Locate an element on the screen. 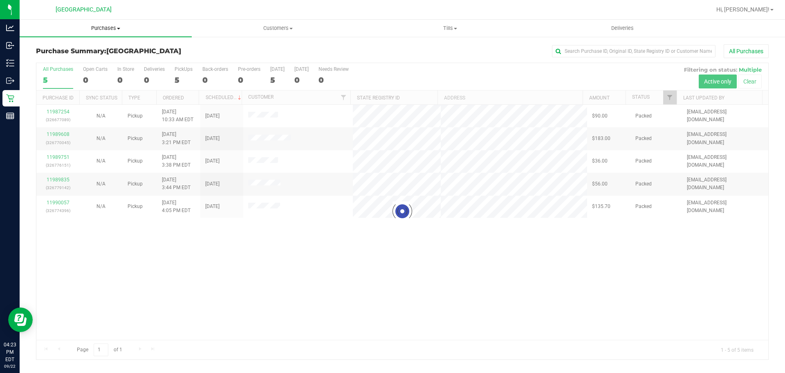 This screenshot has height=373, width=785. button: All Purchases is located at coordinates (746, 51).